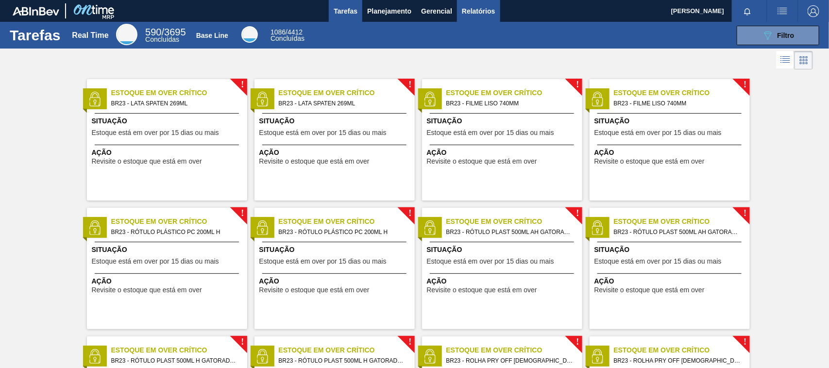  What do you see at coordinates (278, 32) in the screenshot?
I see `span: 1086` at bounding box center [278, 32].